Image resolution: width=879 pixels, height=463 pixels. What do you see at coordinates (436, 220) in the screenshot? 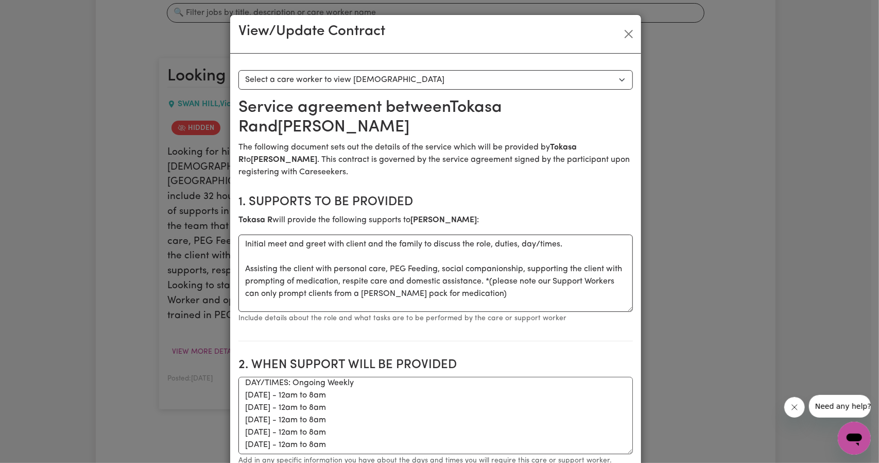
I see `p: will provide the following supports to :` at bounding box center [436, 220].